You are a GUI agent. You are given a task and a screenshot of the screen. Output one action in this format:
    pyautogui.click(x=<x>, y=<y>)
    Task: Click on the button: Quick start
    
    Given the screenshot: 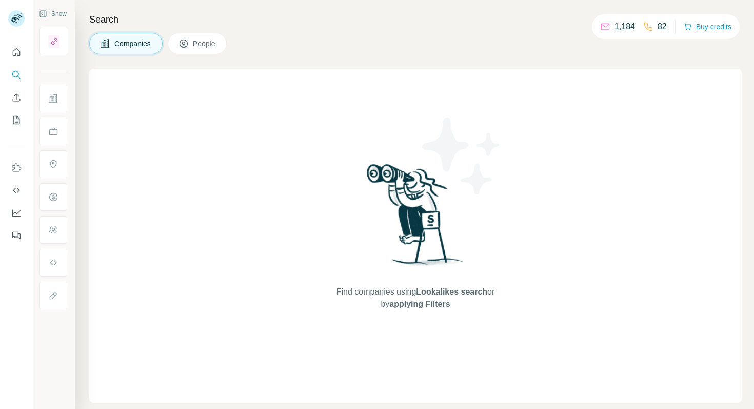 What is the action you would take?
    pyautogui.click(x=16, y=52)
    